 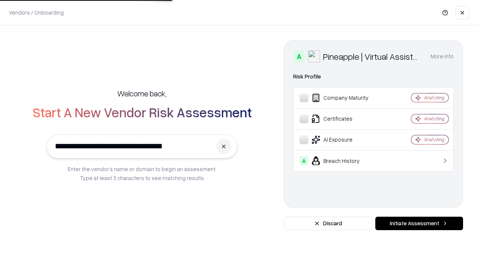 What do you see at coordinates (442, 56) in the screenshot?
I see `button: More info` at bounding box center [442, 56].